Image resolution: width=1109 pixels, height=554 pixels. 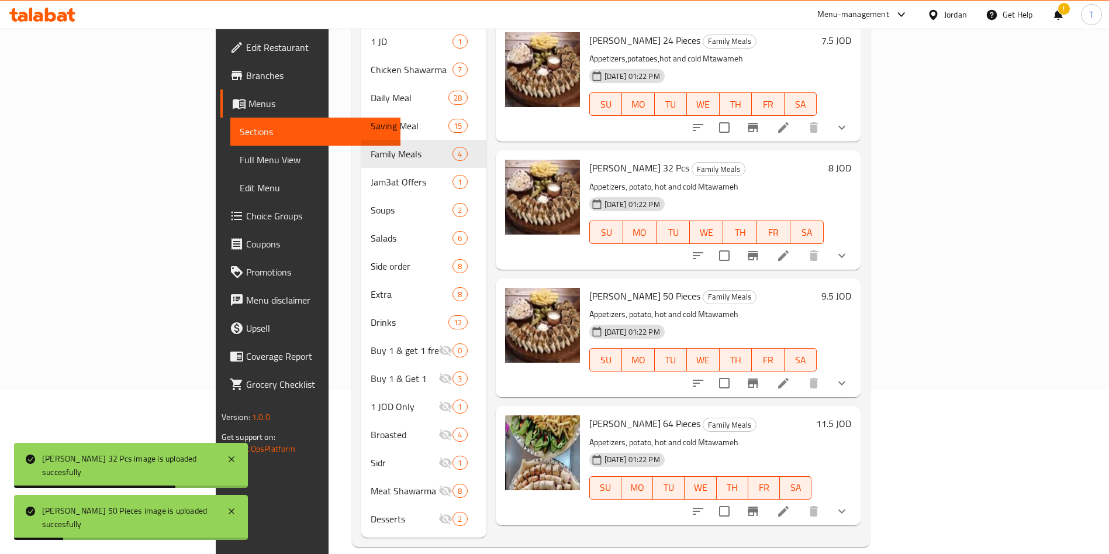 What do you see at coordinates (836, 40) in the screenshot?
I see `h6: 7.5 JOD` at bounding box center [836, 40].